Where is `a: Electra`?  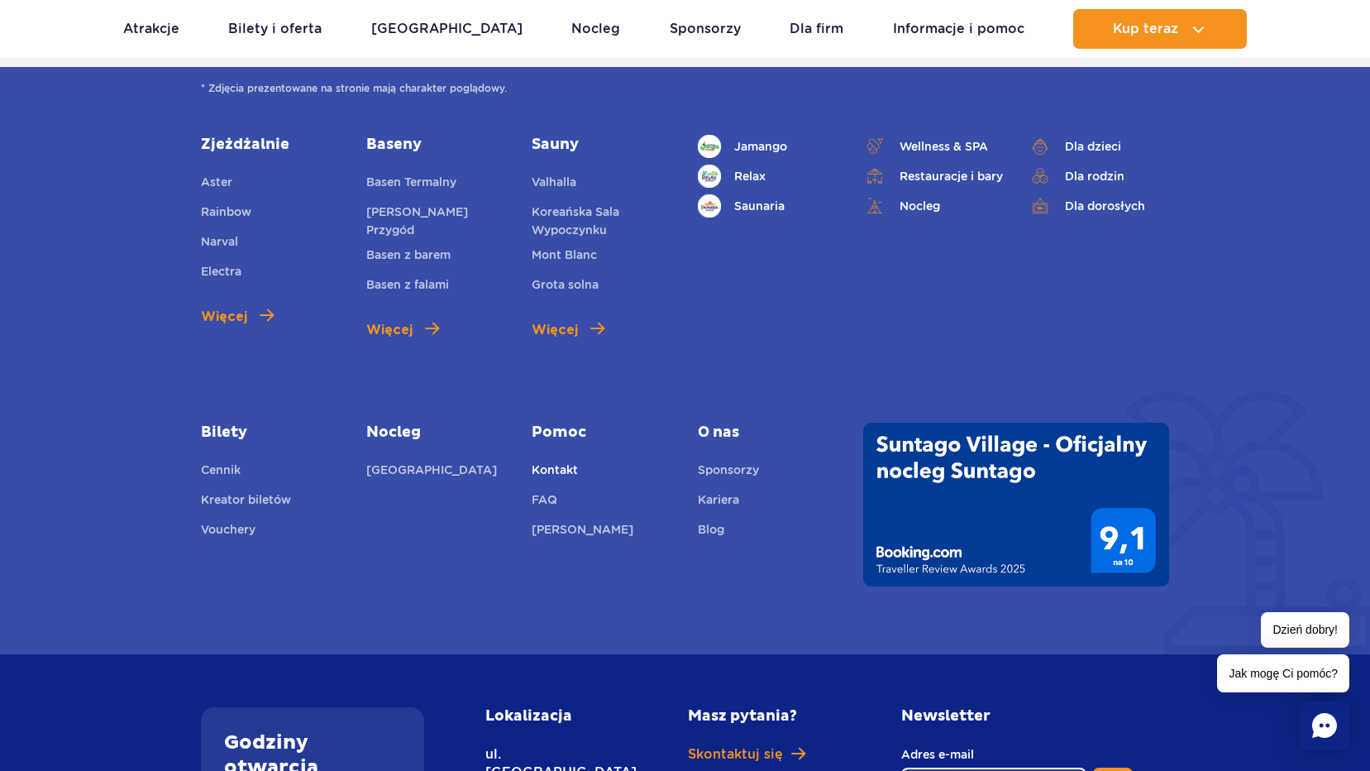 a: Electra is located at coordinates (221, 274).